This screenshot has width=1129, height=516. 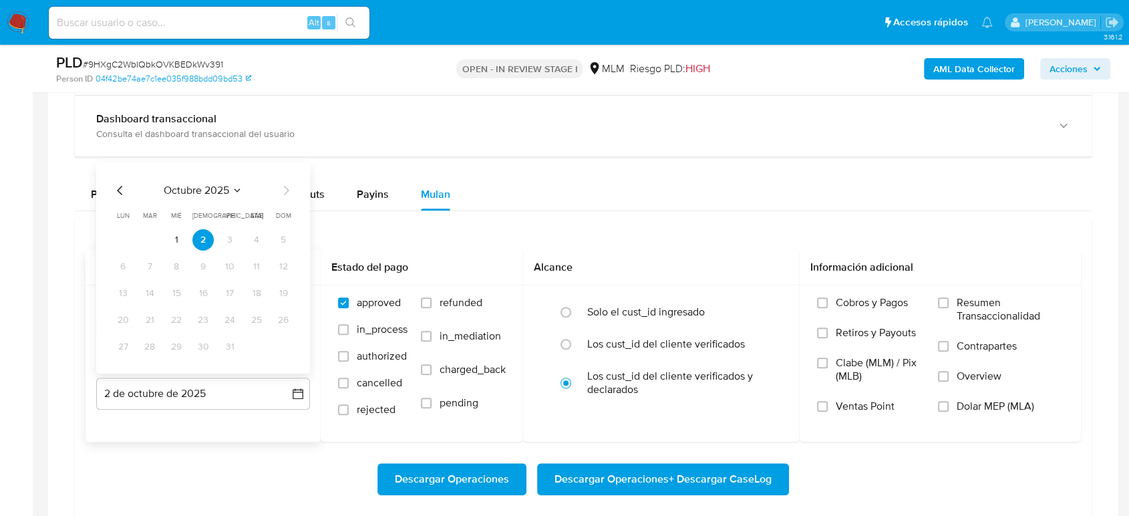 I want to click on button: Acciones, so click(x=1074, y=69).